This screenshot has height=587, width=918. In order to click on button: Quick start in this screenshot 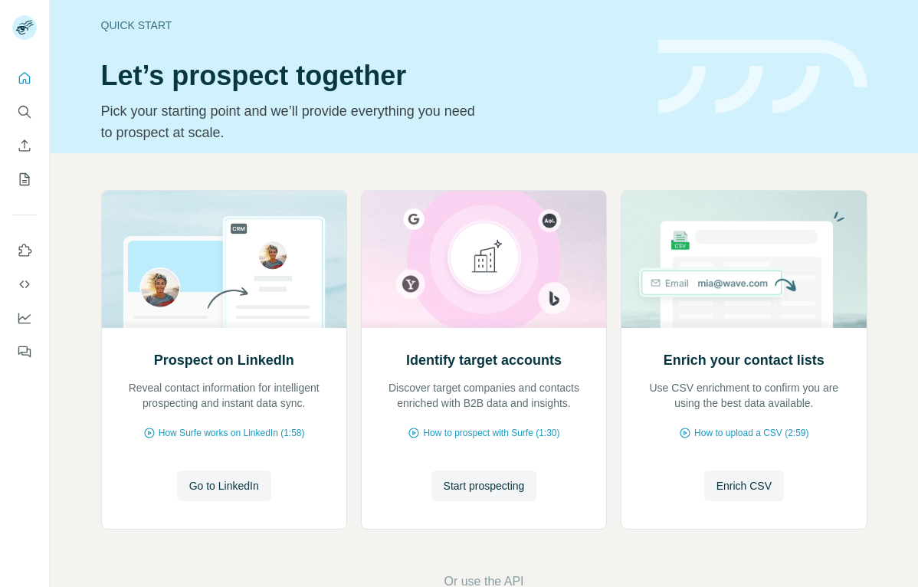, I will do `click(25, 78)`.